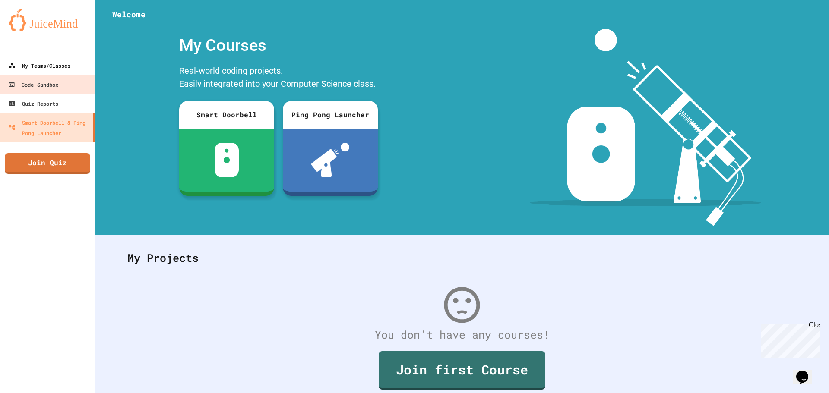 The image size is (829, 393). I want to click on img: logo-orange.svg, so click(47, 20).